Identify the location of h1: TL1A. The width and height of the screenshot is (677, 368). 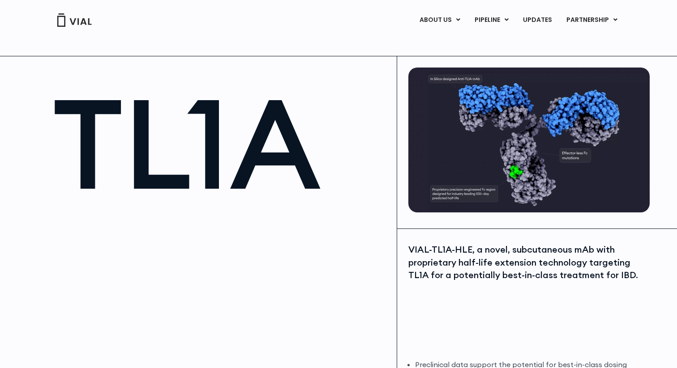
(220, 143).